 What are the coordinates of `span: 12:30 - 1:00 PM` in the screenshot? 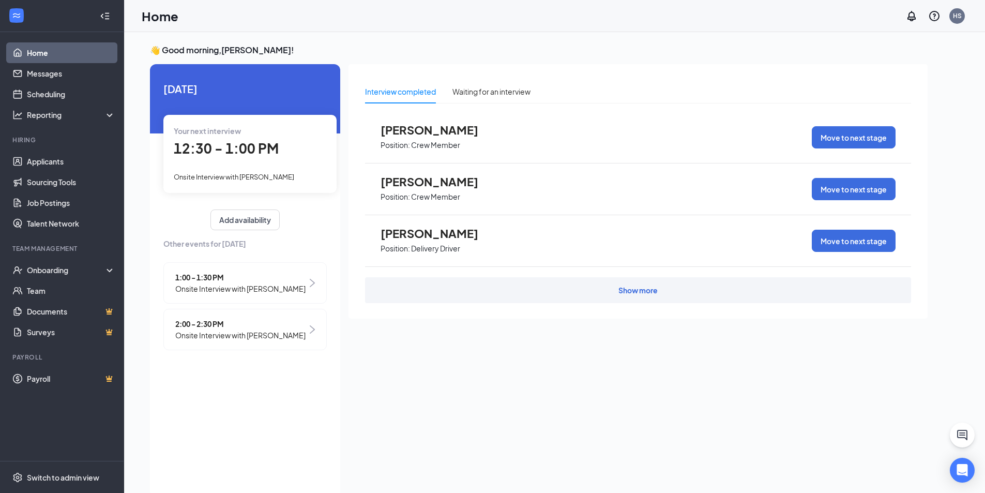 It's located at (226, 148).